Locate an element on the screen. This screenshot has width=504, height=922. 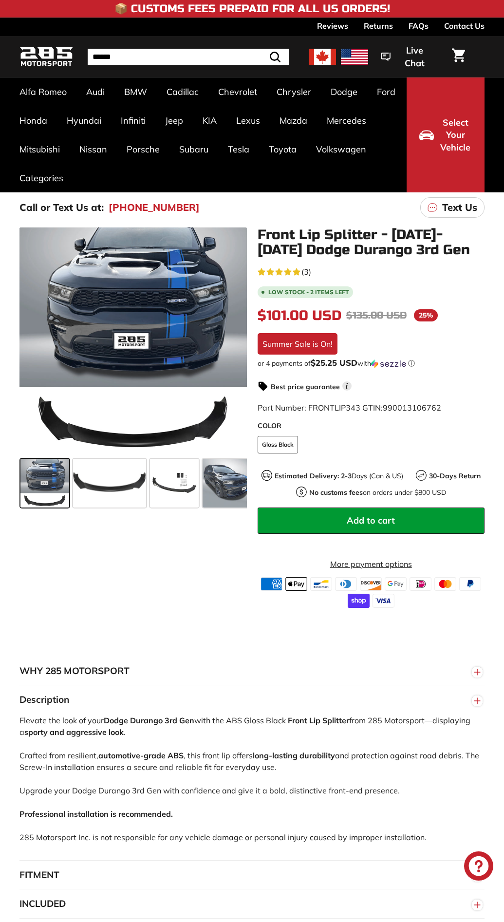
a: Toyota is located at coordinates (283, 149).